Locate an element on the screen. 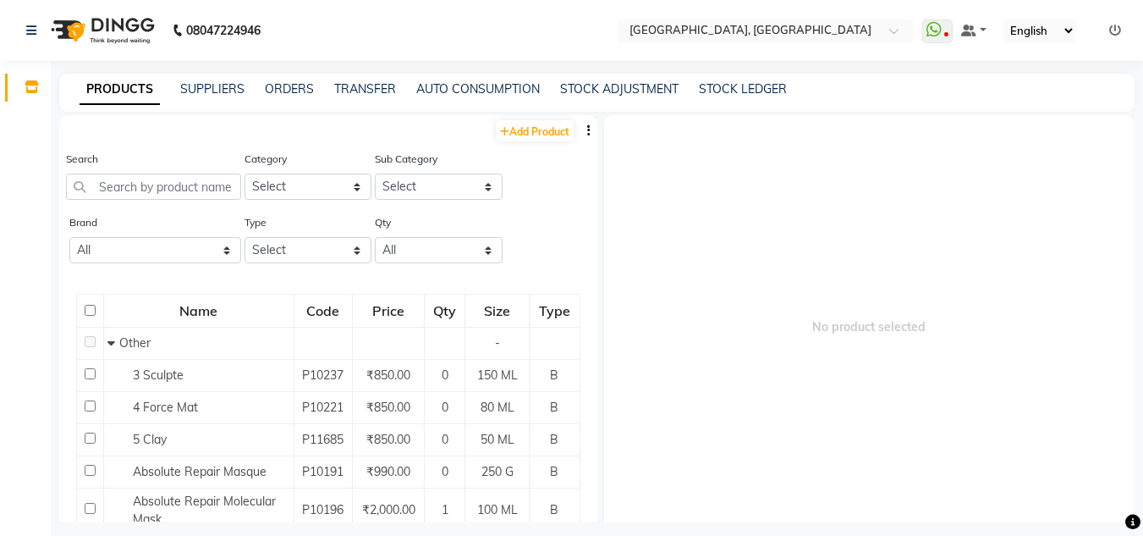 This screenshot has width=1143, height=536. a: STOCK LEDGER is located at coordinates (743, 89).